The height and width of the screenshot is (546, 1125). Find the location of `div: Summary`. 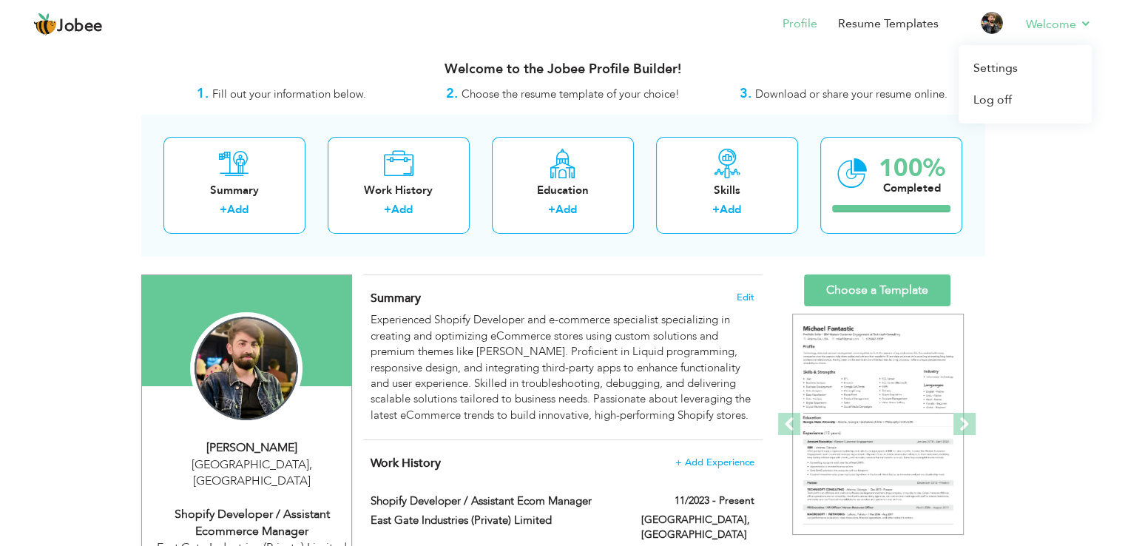

div: Summary is located at coordinates (235, 190).